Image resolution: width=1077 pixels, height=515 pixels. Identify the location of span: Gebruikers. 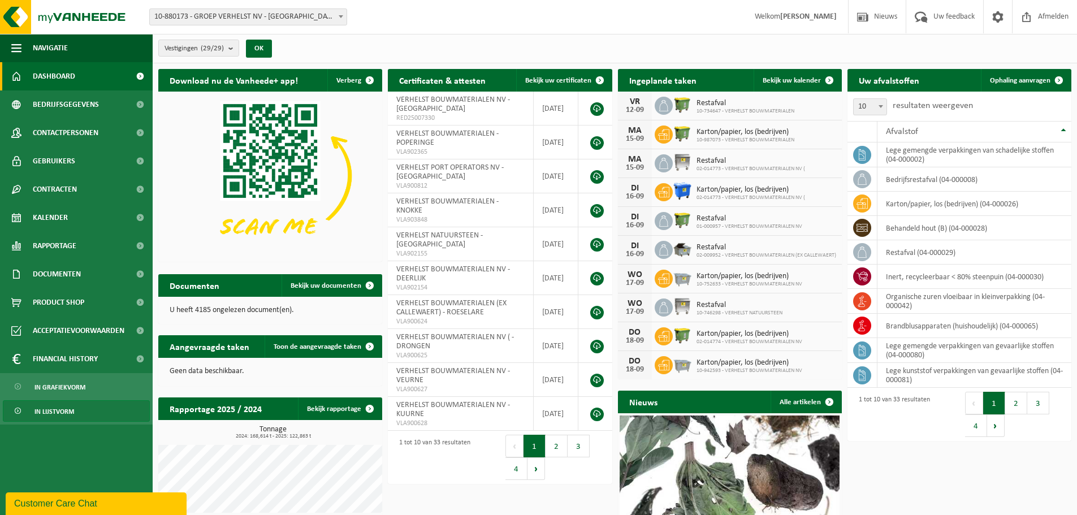
(54, 161).